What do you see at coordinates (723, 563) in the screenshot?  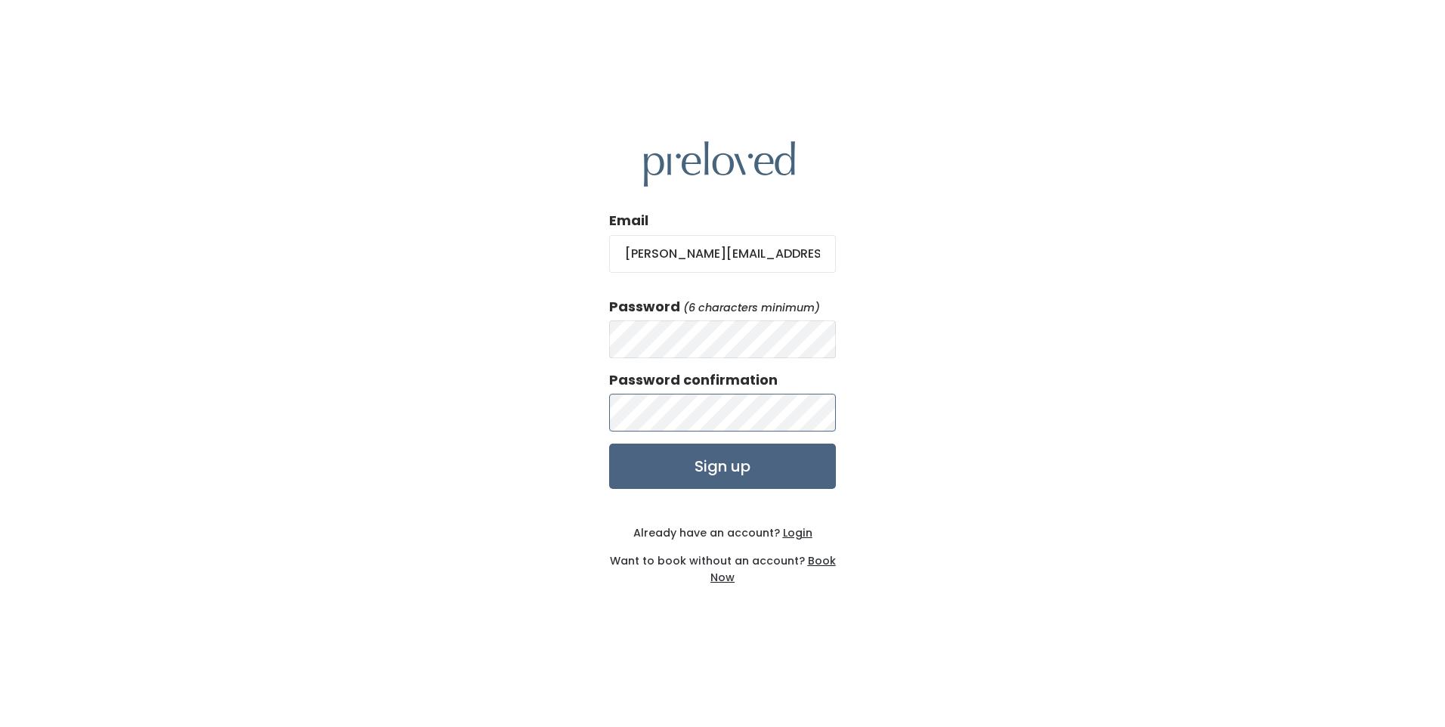 I see `div: Want to book without an account?` at bounding box center [723, 563].